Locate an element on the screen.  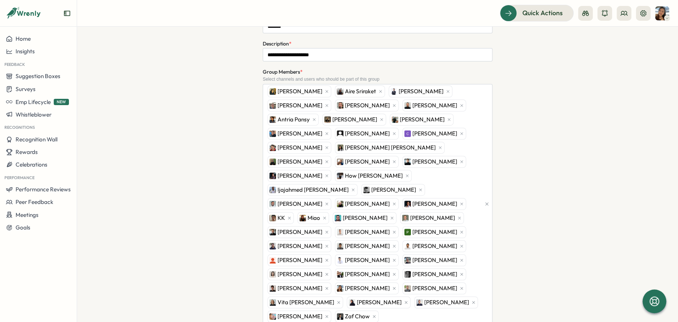
img: Alexei Kobylinskyi is located at coordinates (273, 106).